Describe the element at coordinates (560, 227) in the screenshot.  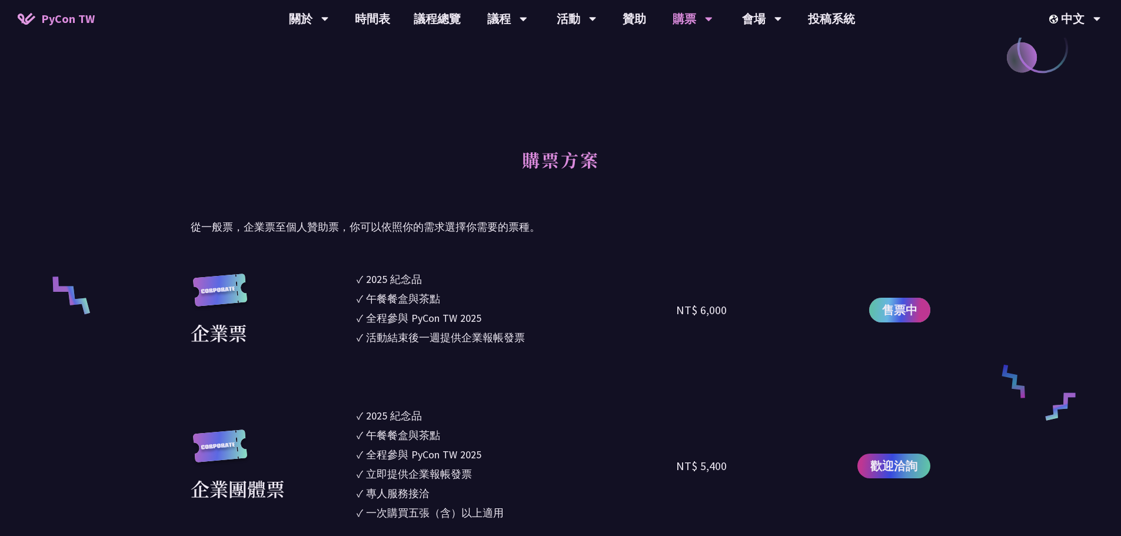
I see `p: 從一般票，企業票至個人贊助票，你可以依照你的需求選擇你需要的票種。` at that location.